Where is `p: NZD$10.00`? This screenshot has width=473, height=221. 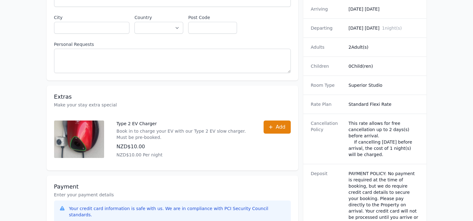
p: NZD$10.00 is located at coordinates (184, 147).